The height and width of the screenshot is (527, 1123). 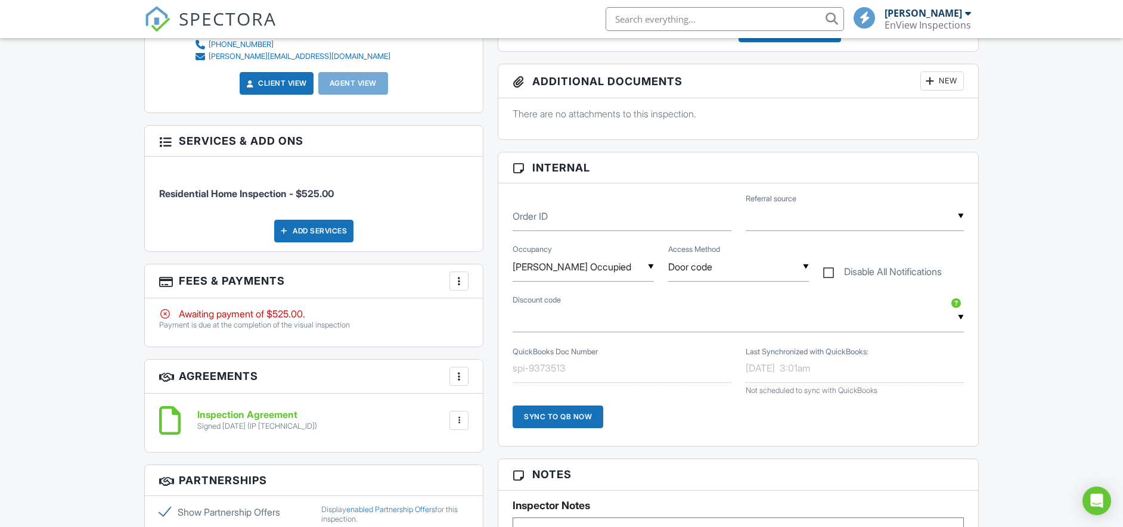 What do you see at coordinates (313, 281) in the screenshot?
I see `h3: Fees & Payments` at bounding box center [313, 281].